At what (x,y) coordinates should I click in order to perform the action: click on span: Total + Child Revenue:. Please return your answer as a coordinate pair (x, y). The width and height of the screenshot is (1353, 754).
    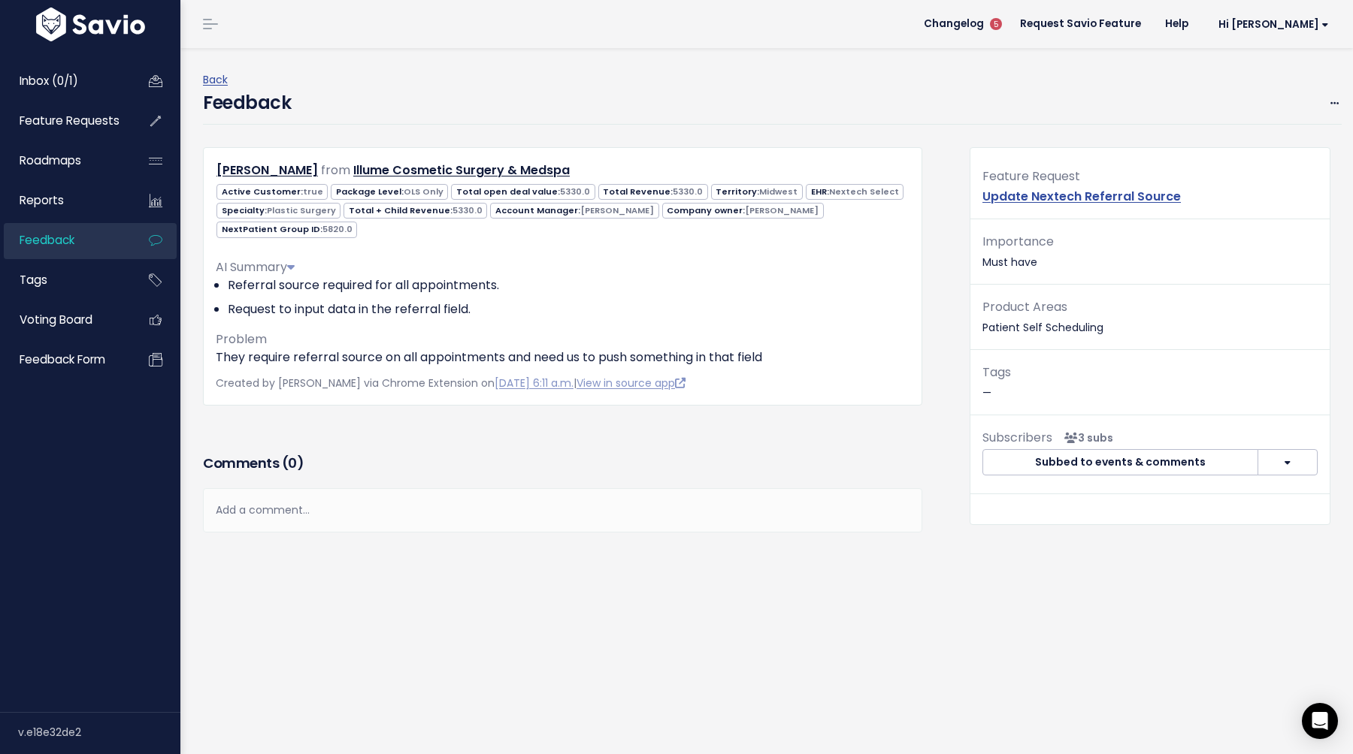
    Looking at the image, I should click on (415, 210).